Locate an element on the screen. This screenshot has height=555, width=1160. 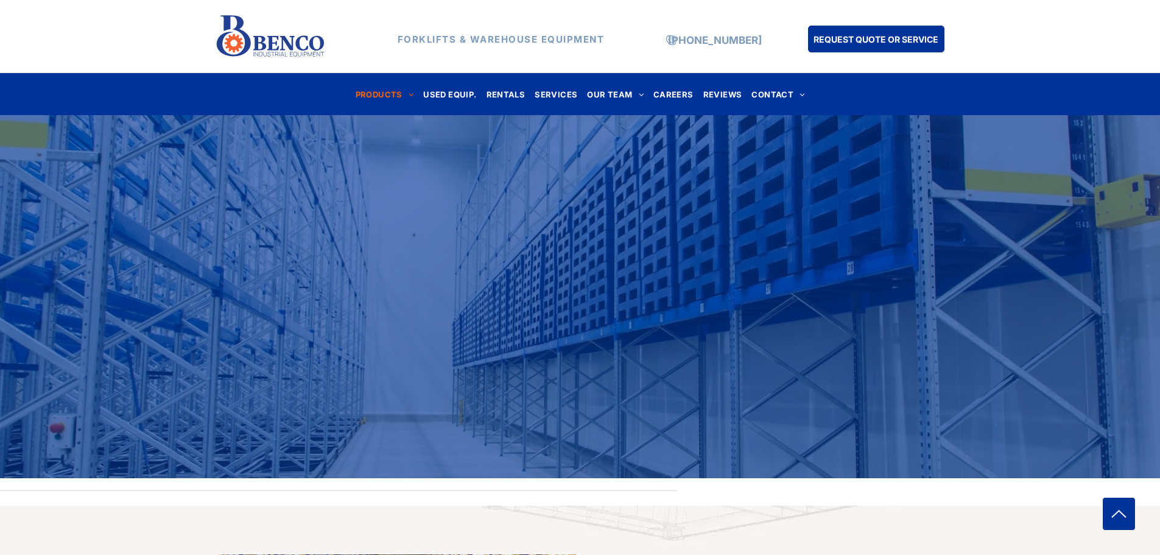
a: REQUEST QUOTE OR SERVICE is located at coordinates (876, 39).